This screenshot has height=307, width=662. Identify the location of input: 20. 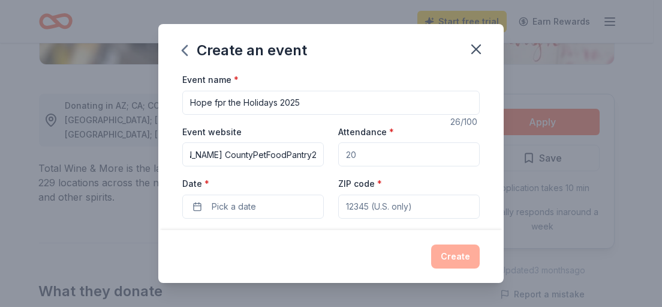
(409, 154).